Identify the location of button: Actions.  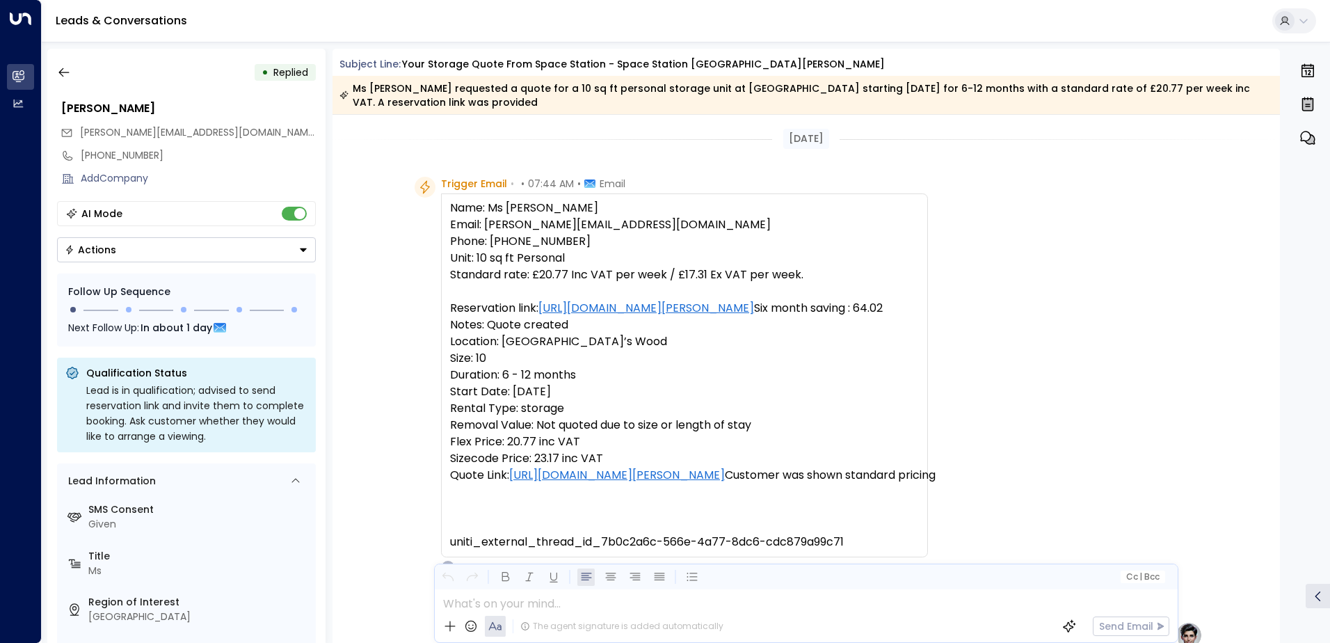
(186, 250).